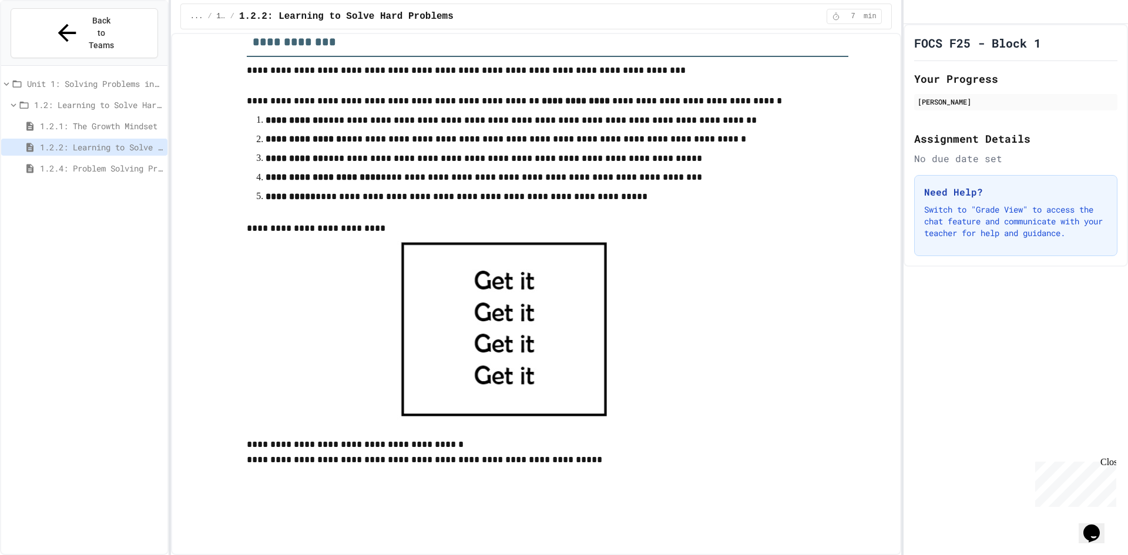  I want to click on span: 1.2.1: The Growth Mindset, so click(101, 126).